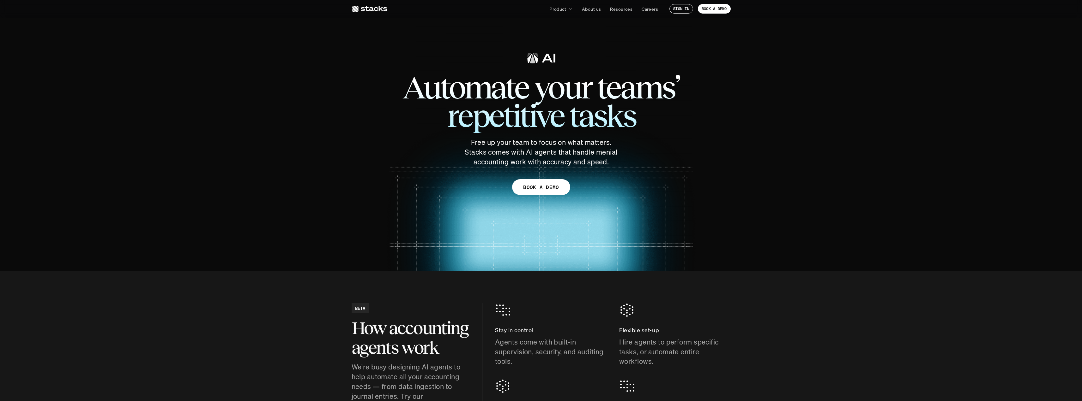 The height and width of the screenshot is (401, 1082). What do you see at coordinates (541, 102) in the screenshot?
I see `span: Automate your teams’ repetitive tasks` at bounding box center [541, 102].